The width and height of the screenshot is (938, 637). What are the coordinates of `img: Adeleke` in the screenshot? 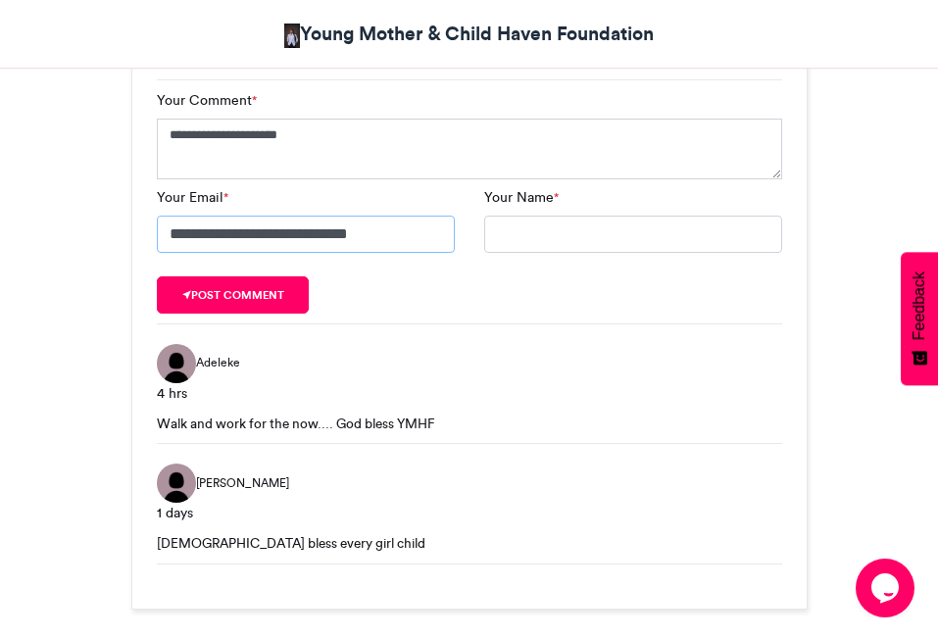 It's located at (176, 363).